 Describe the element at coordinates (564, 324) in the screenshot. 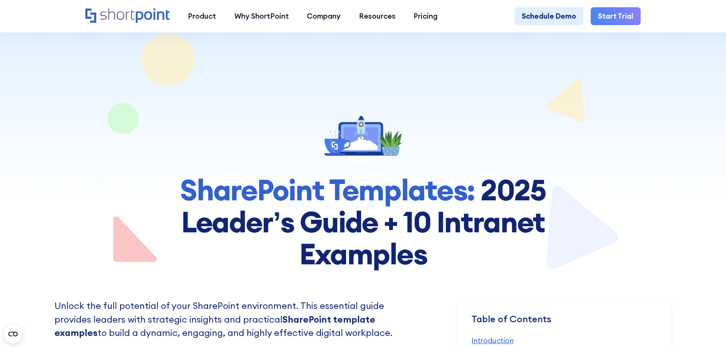

I see `div: Table of Contents ‍` at that location.